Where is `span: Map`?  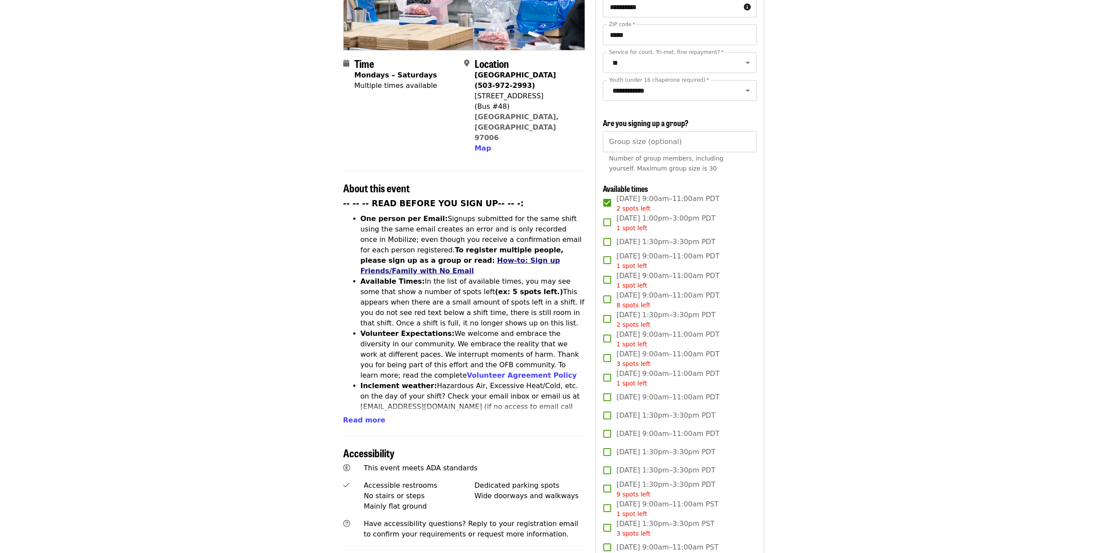 span: Map is located at coordinates (483, 148).